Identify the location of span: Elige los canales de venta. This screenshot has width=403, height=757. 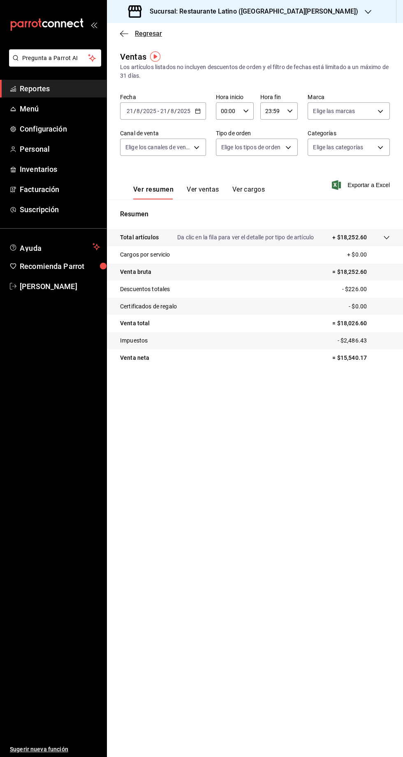
(158, 147).